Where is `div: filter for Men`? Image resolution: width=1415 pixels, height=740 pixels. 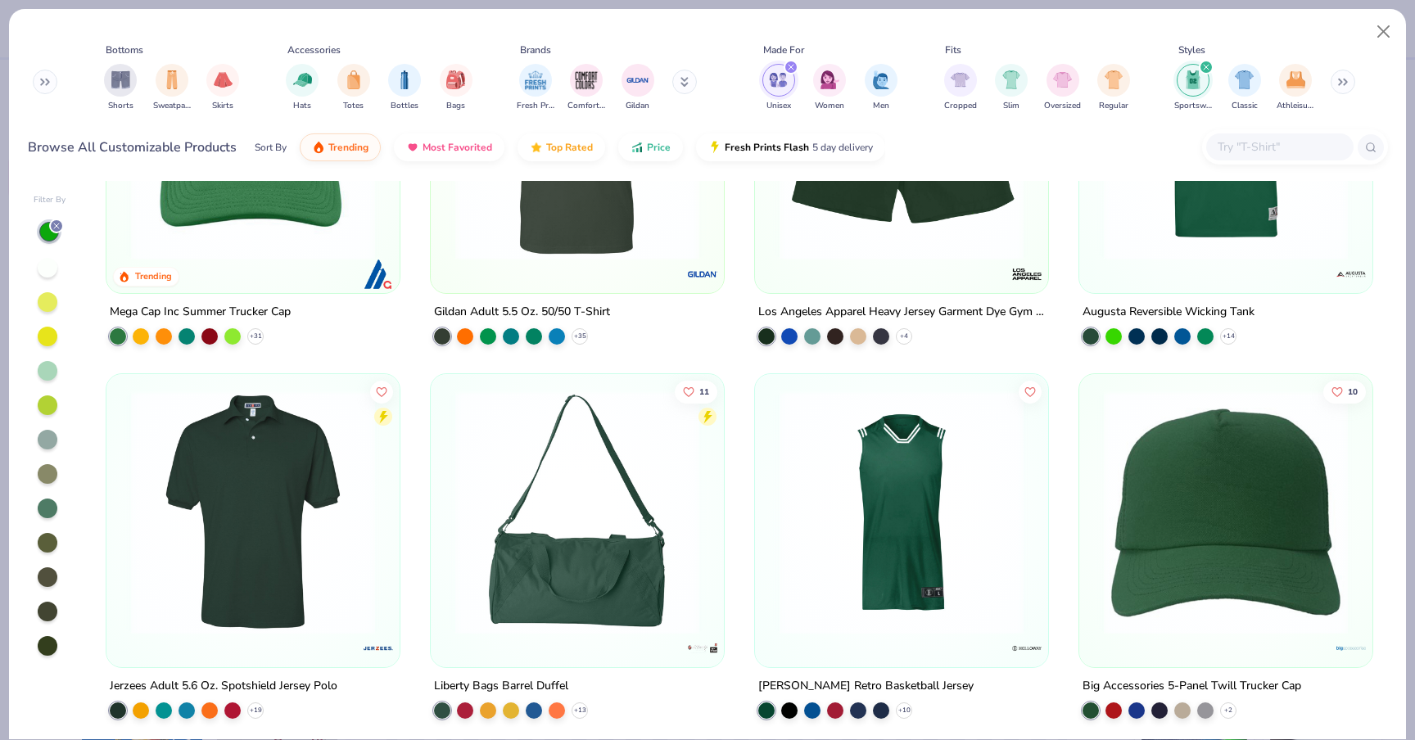
div: filter for Men is located at coordinates (881, 88).